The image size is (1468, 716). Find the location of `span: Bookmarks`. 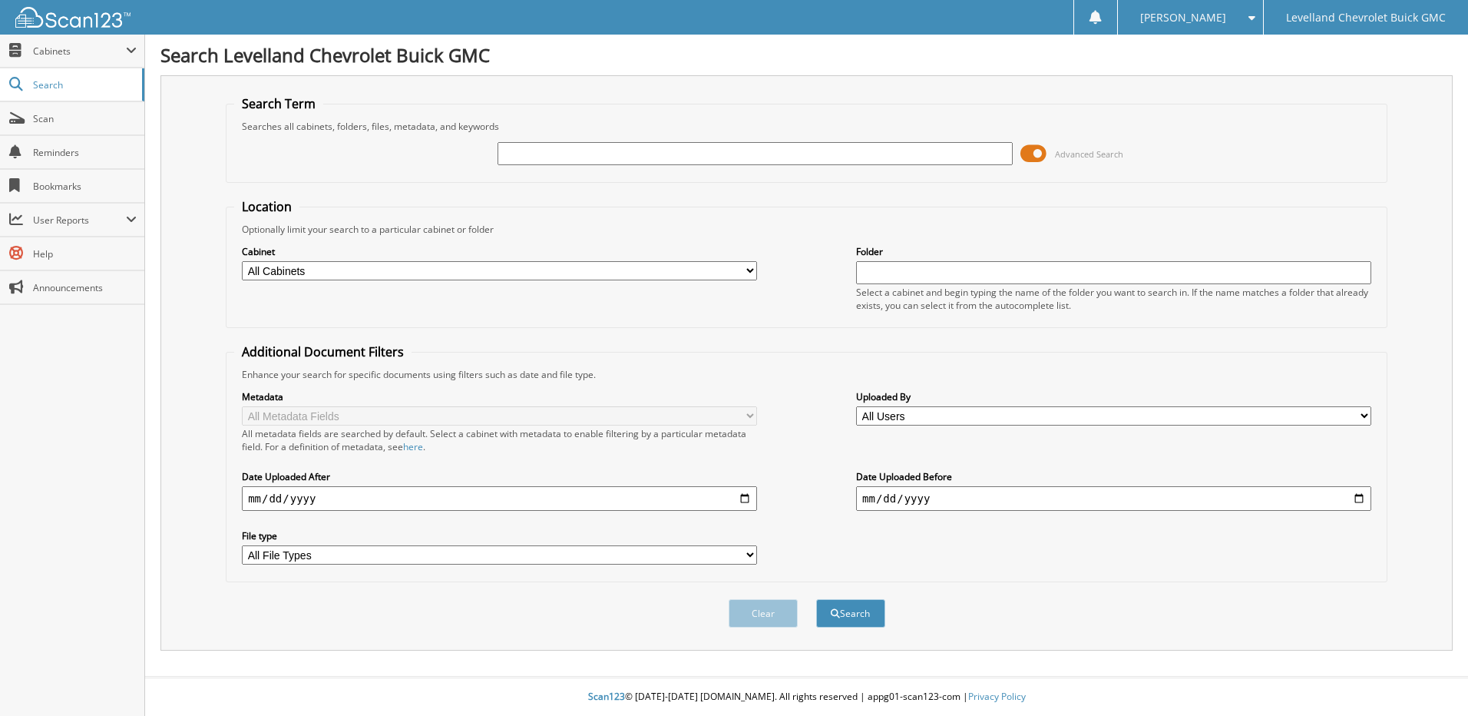

span: Bookmarks is located at coordinates (84, 186).